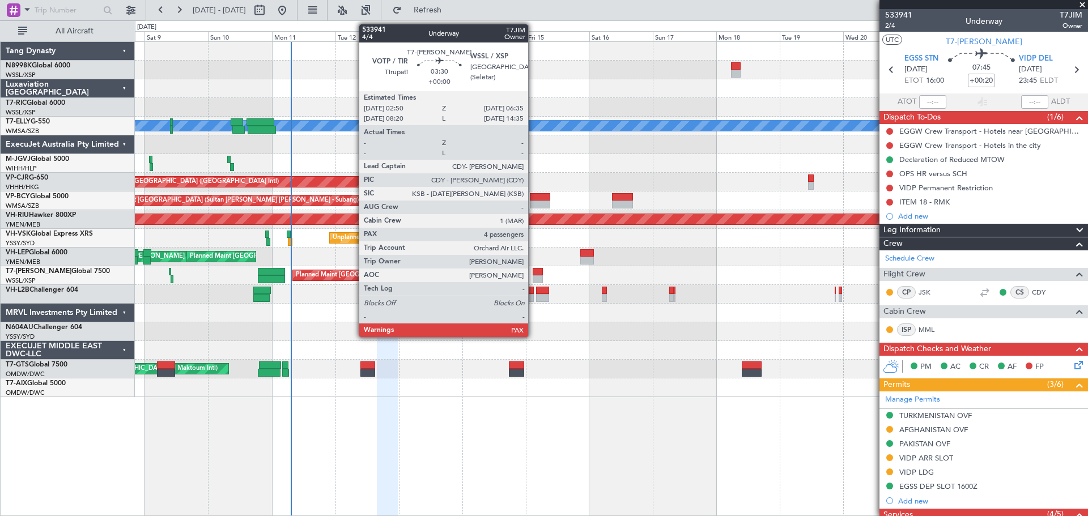  Describe the element at coordinates (935, 81) in the screenshot. I see `span: 16:00` at that location.